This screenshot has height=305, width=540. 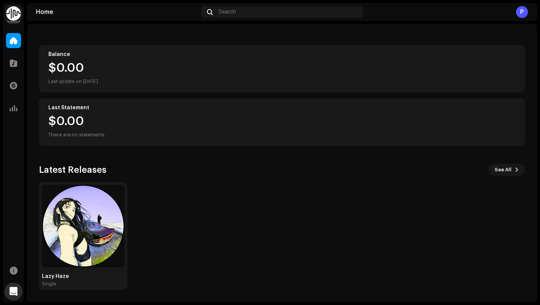 I want to click on div: Single, so click(x=49, y=284).